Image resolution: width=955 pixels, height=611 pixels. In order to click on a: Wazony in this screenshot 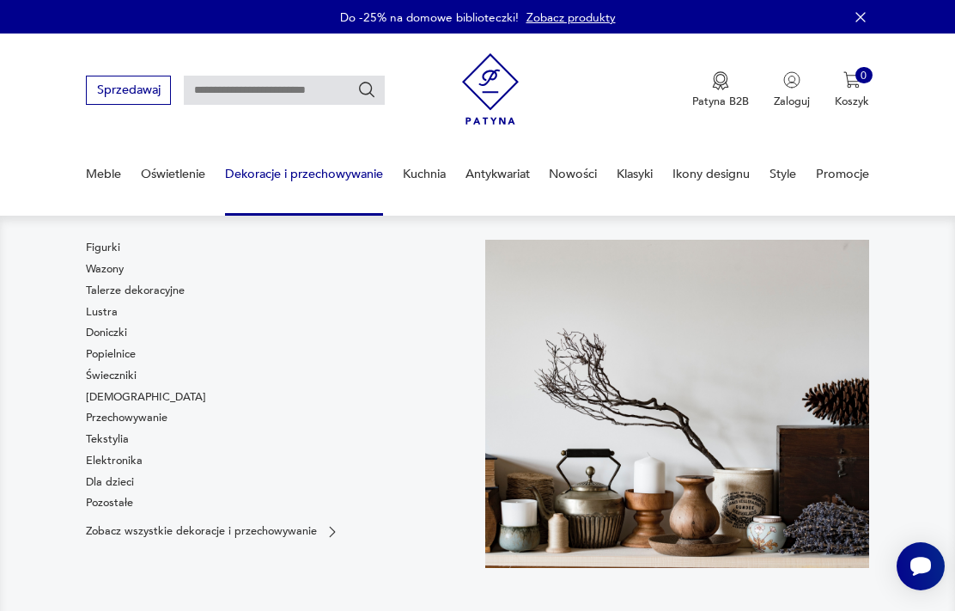, I will do `click(105, 269)`.